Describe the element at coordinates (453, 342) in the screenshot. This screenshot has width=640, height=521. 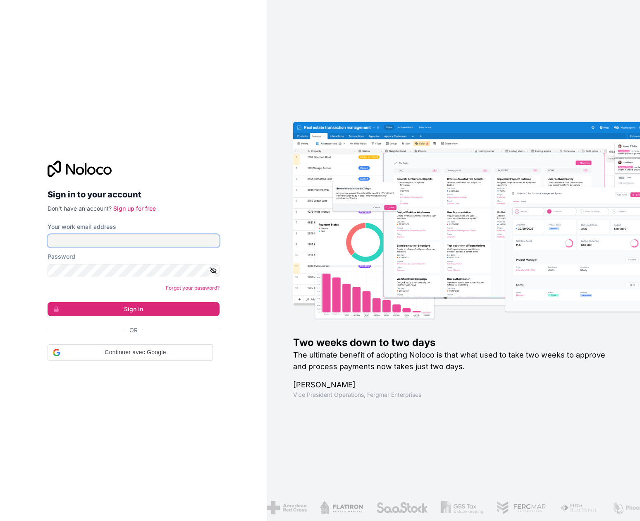
I see `h1: Two weeks down to two days` at that location.